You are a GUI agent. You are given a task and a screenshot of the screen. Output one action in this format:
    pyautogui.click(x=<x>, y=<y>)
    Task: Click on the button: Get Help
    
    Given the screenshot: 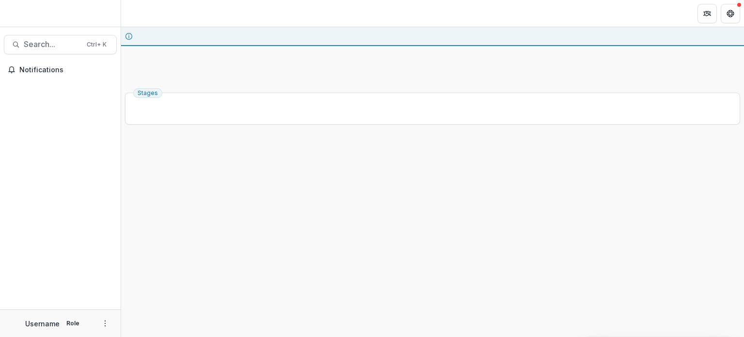 What is the action you would take?
    pyautogui.click(x=730, y=14)
    